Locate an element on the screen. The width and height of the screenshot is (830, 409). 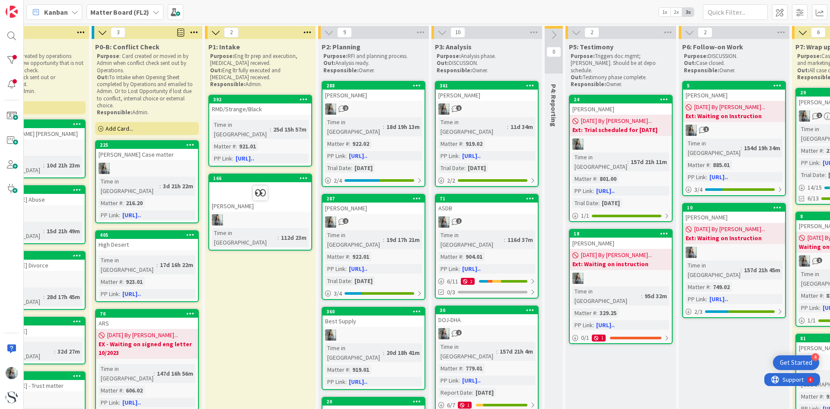
div: 157d 21h 11m is located at coordinates (649, 162).